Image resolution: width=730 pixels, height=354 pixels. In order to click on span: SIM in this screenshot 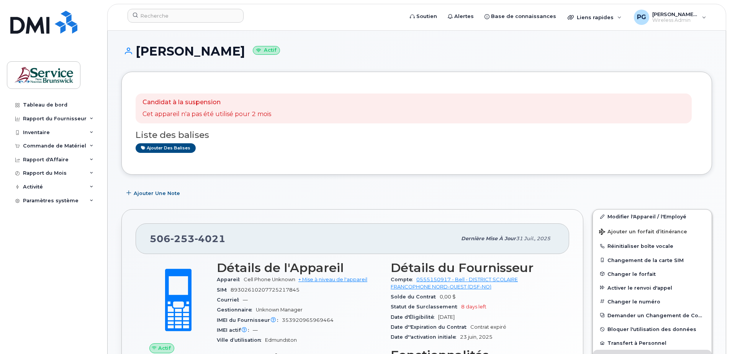, I will do `click(224, 290)`.